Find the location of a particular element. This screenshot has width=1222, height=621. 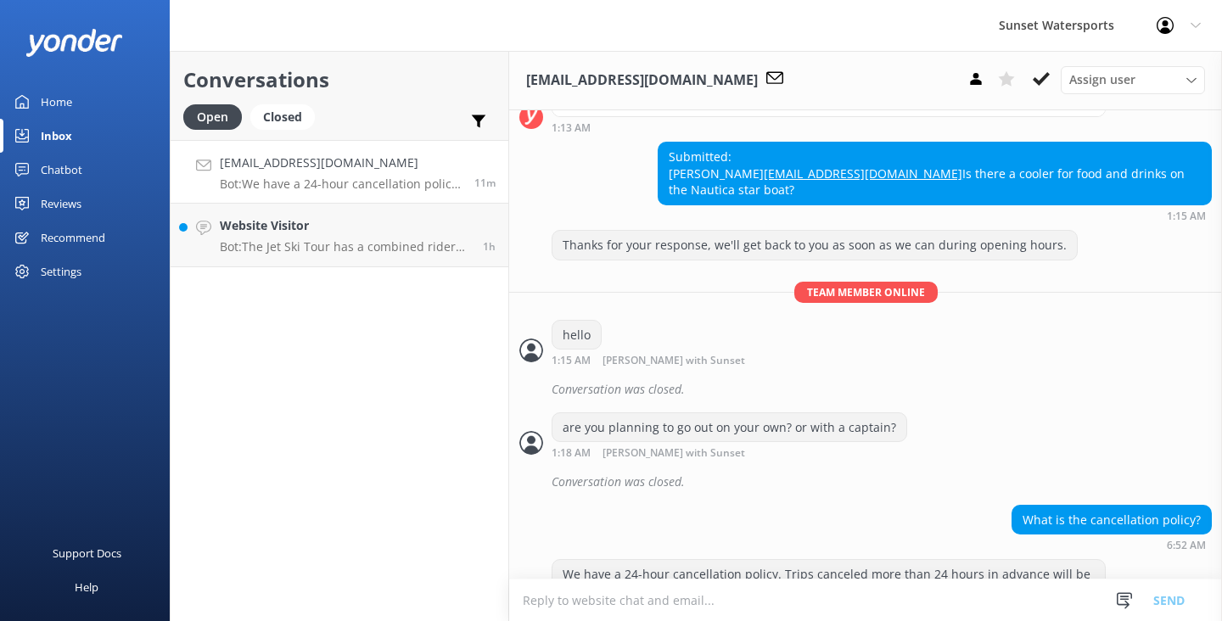

div: Sep 13 2025 01:18pm (UTC -05:00) America/Cancun is located at coordinates (729, 452).